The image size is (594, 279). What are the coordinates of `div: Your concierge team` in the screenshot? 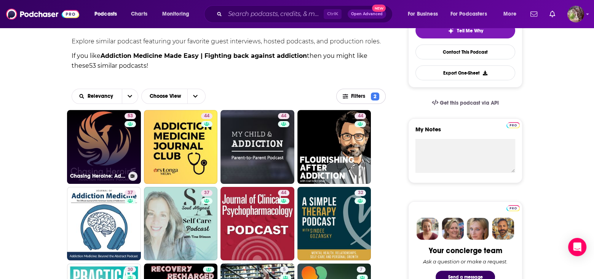 It's located at (466, 251).